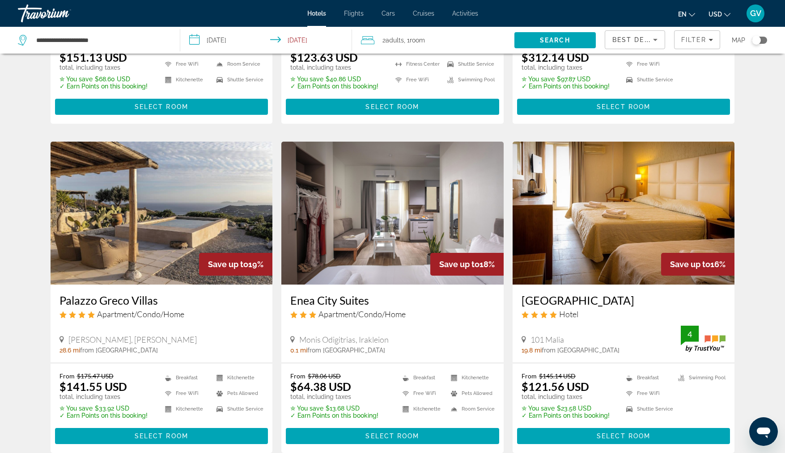 The width and height of the screenshot is (785, 453). Describe the element at coordinates (647, 393) in the screenshot. I see `li: Free WiFi` at that location.